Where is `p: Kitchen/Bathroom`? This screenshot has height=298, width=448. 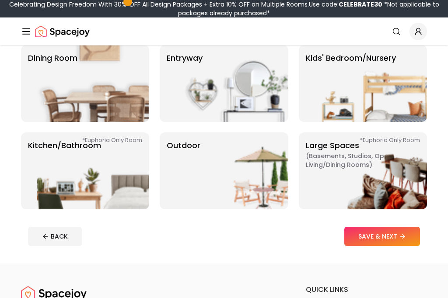
p: Kitchen/Bathroom is located at coordinates (64, 171).